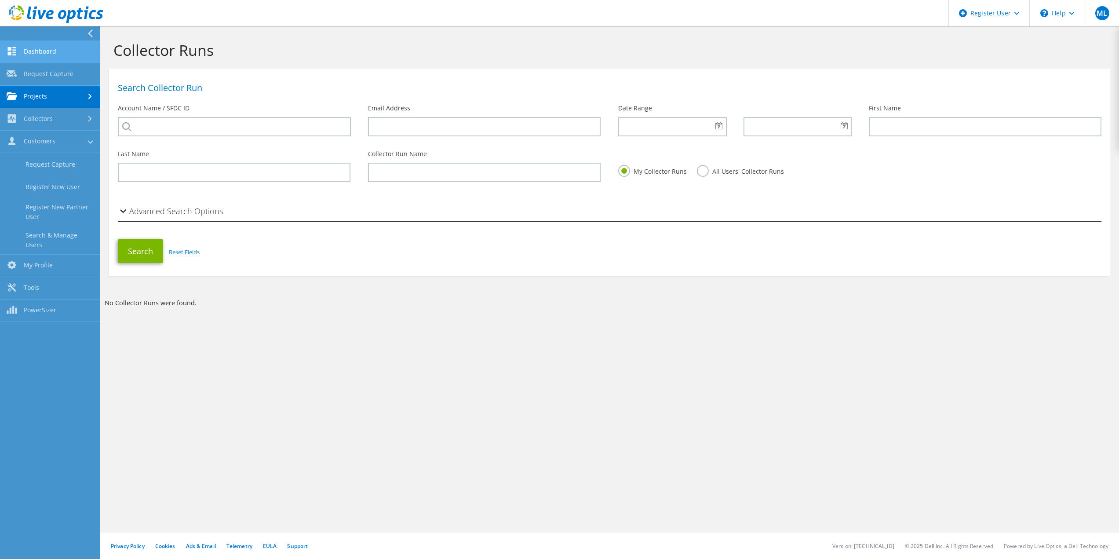  I want to click on a: Ads & Email, so click(201, 546).